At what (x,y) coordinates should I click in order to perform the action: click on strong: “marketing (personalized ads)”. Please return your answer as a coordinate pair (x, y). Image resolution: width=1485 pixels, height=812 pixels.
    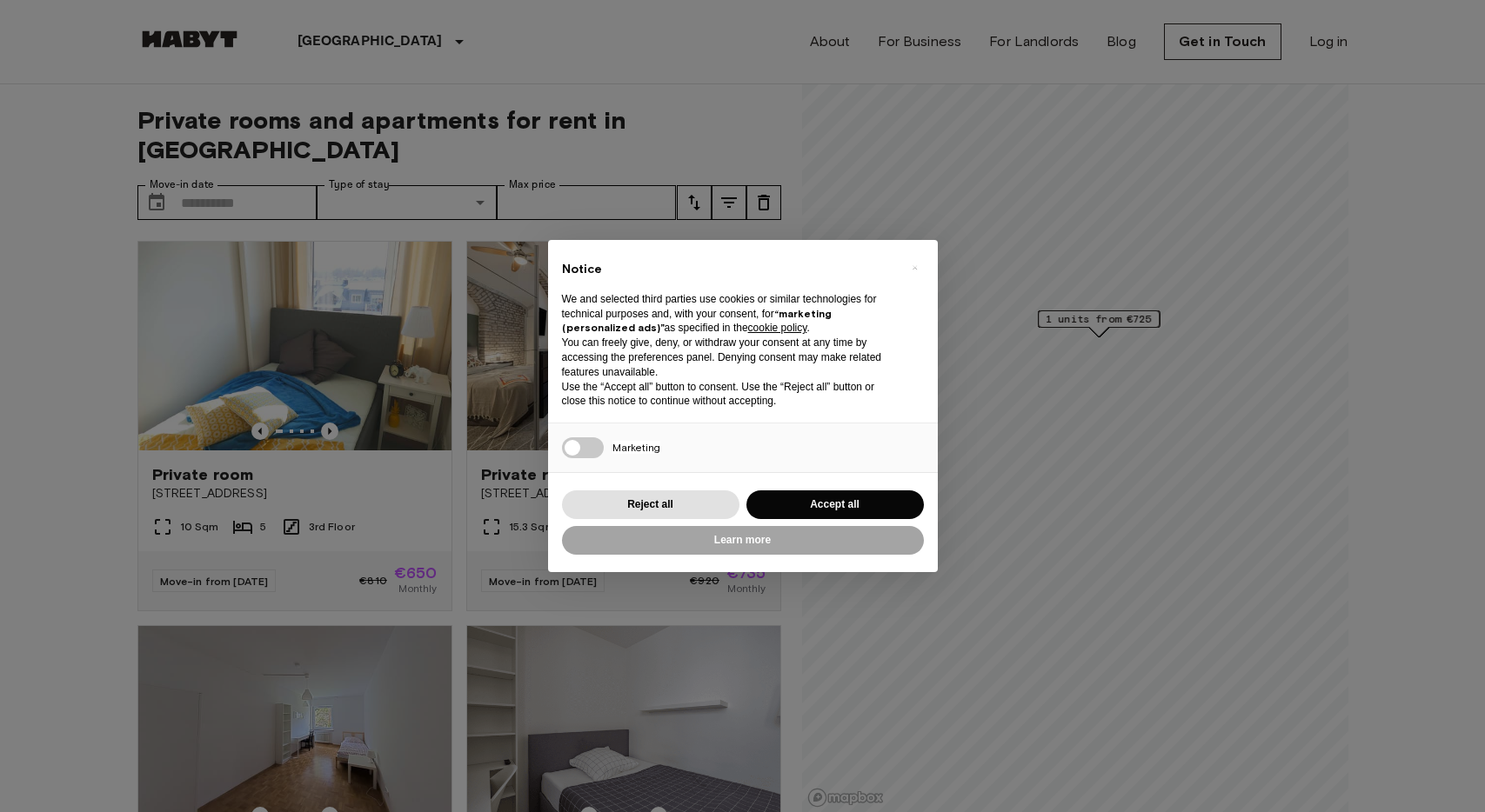
    Looking at the image, I should click on (697, 321).